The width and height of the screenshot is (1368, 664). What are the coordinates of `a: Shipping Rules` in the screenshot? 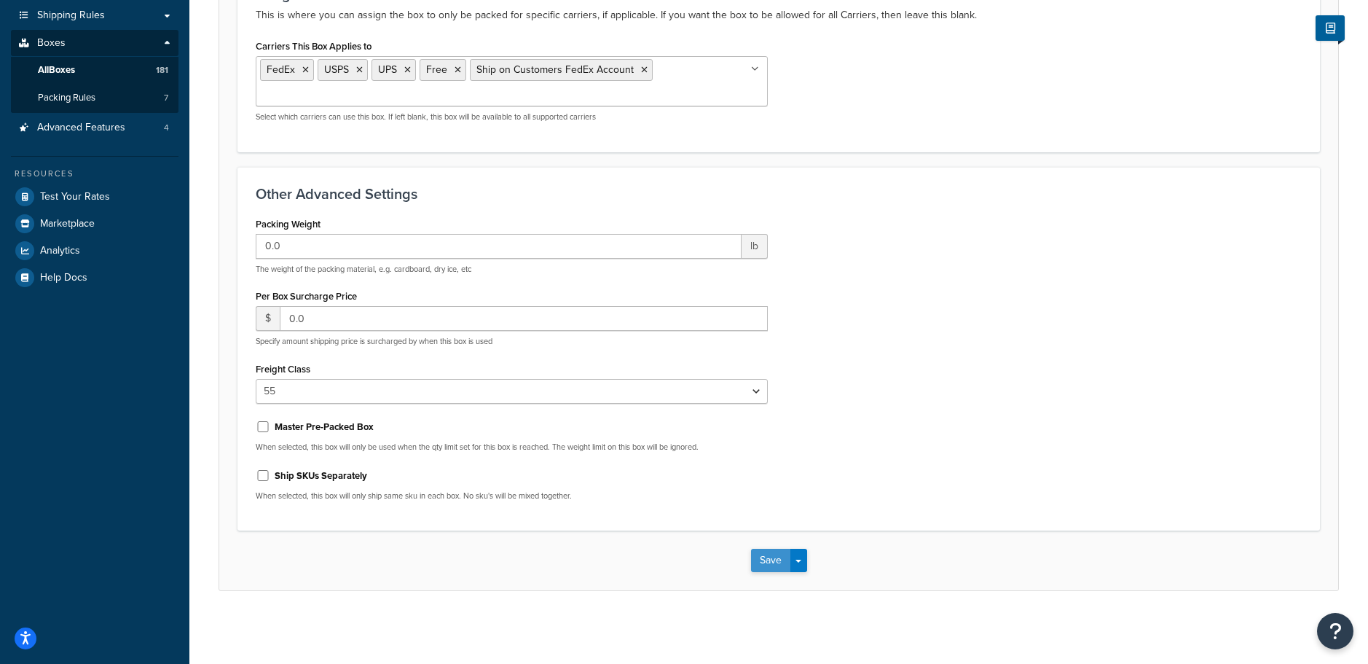 It's located at (95, 15).